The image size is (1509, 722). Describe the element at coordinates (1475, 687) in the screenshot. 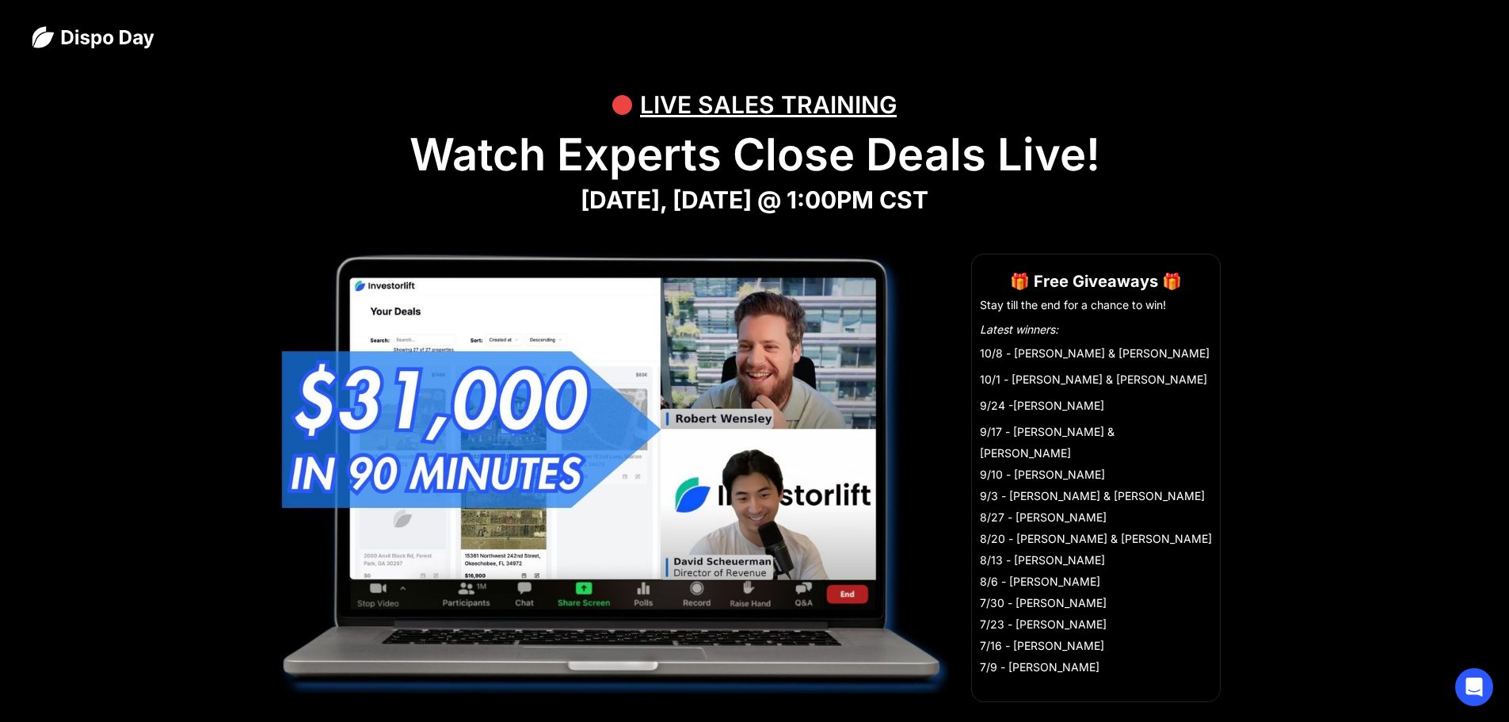

I see `div: Open Intercom Messenger` at that location.